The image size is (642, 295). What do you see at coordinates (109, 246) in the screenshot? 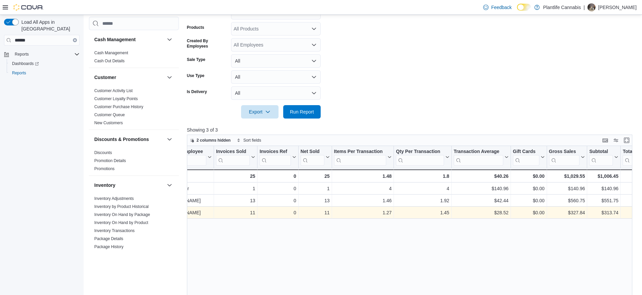
I see `span: Package History` at bounding box center [109, 246].